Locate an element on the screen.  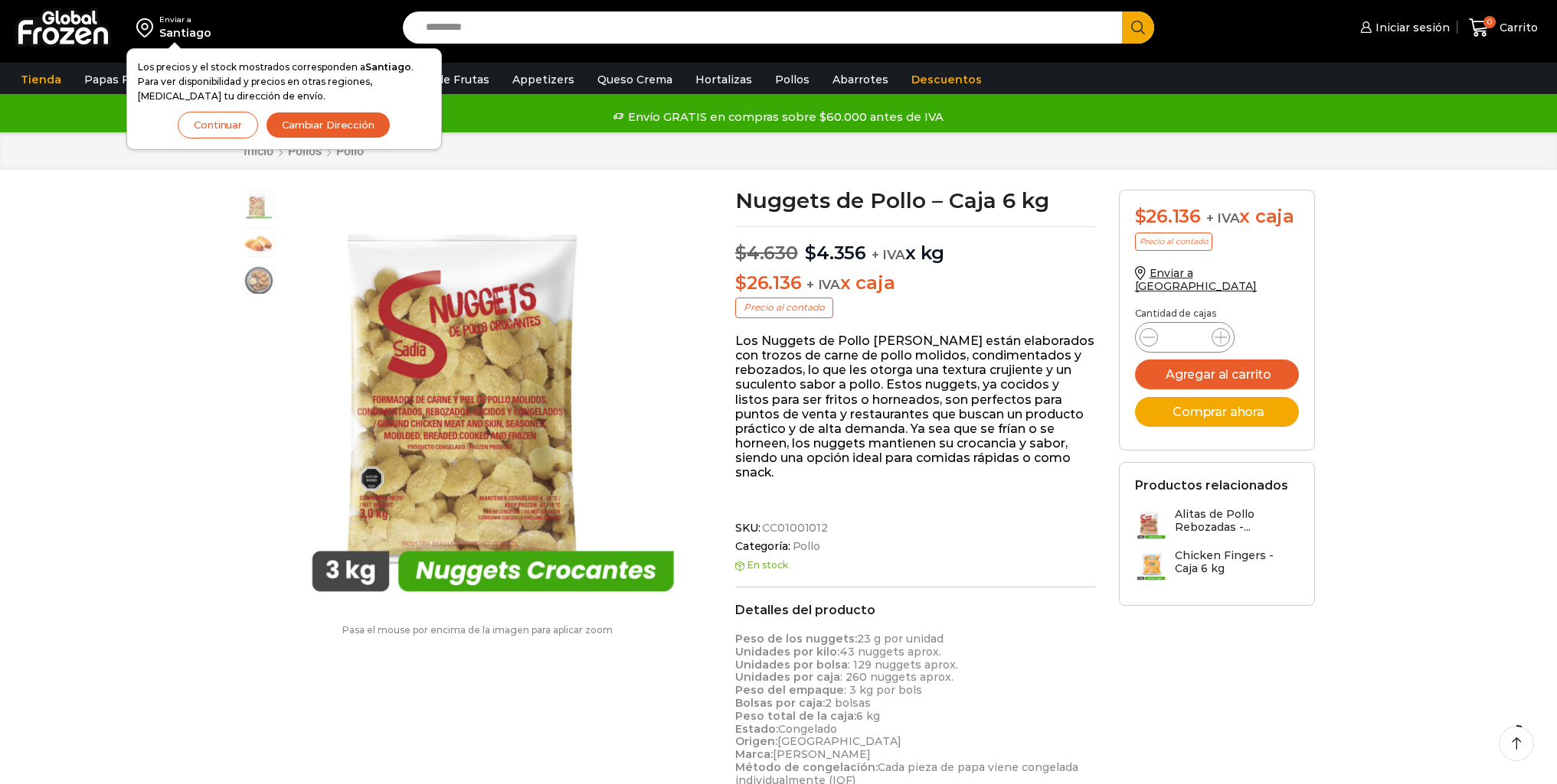
h2: Detalles del producto is located at coordinates (915, 609).